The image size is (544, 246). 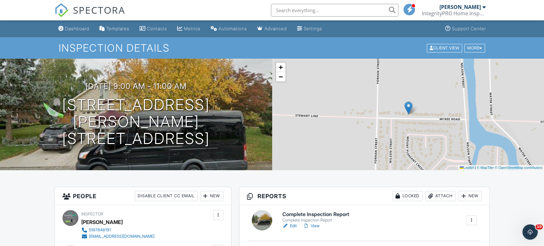 What do you see at coordinates (90, 15) in the screenshot?
I see `a: SPECTORA` at bounding box center [90, 15].